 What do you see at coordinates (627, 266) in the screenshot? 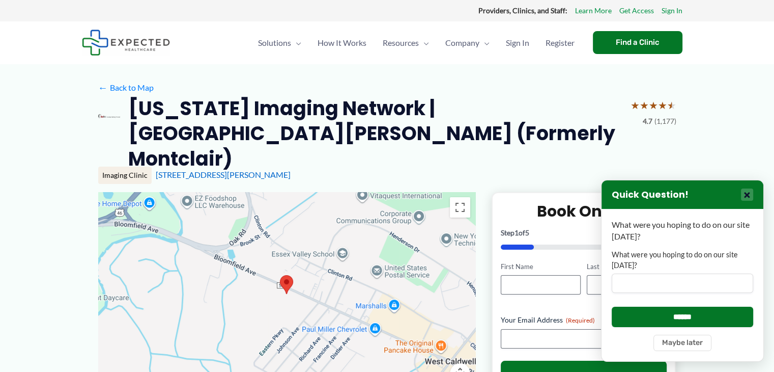
I see `label: Last Name` at bounding box center [627, 266].